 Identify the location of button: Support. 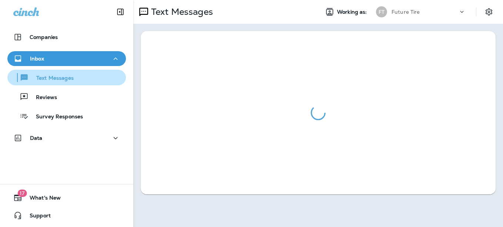
(67, 215).